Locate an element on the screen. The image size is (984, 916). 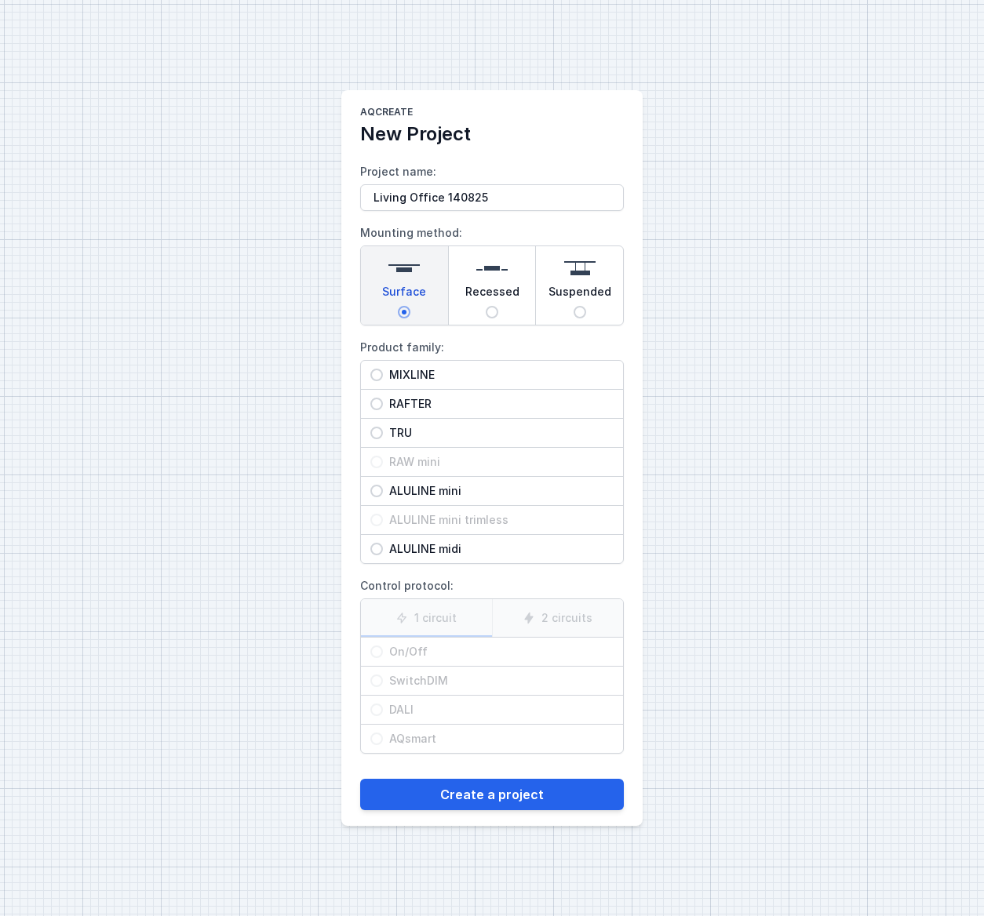
input: Surface is located at coordinates (404, 312).